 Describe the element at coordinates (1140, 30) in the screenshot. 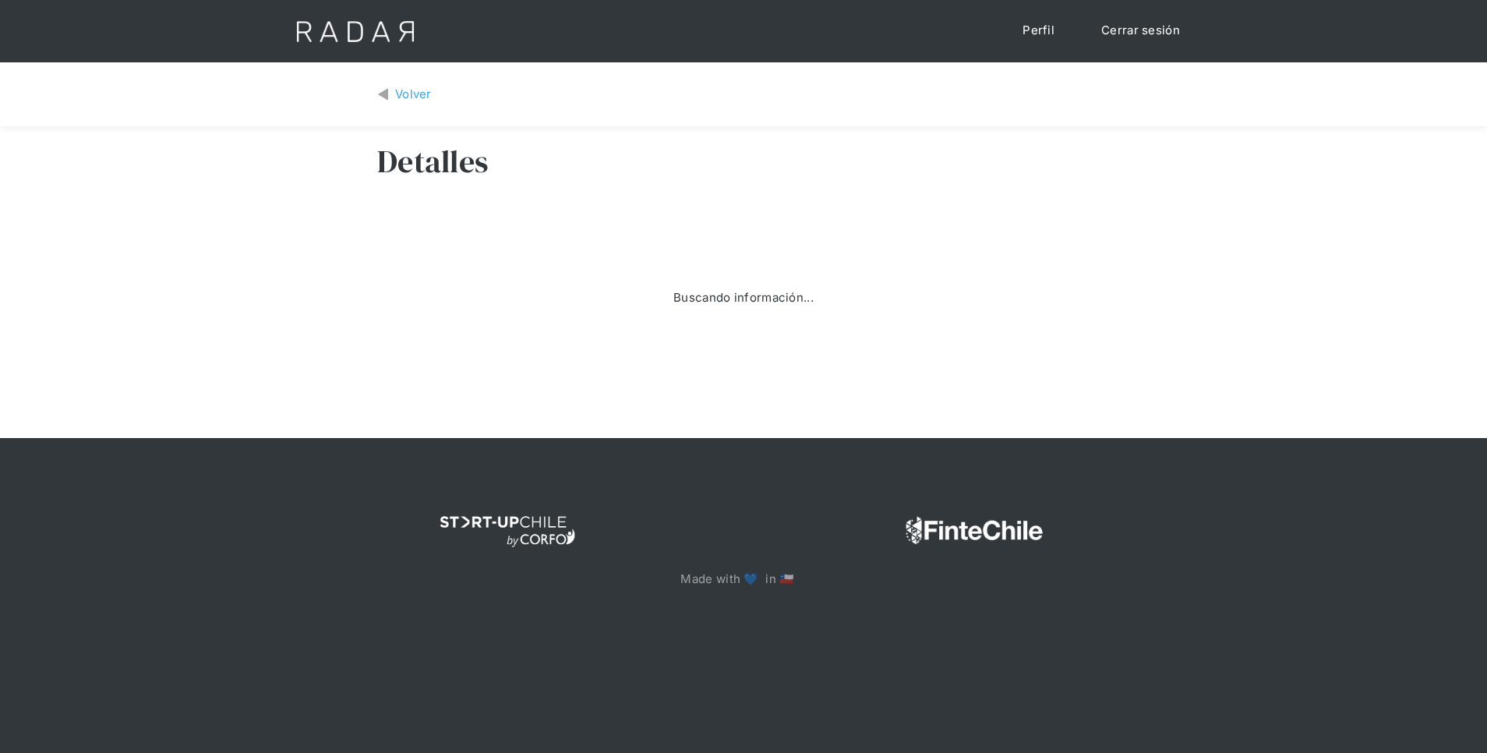

I see `a: Cerrar sesión` at that location.